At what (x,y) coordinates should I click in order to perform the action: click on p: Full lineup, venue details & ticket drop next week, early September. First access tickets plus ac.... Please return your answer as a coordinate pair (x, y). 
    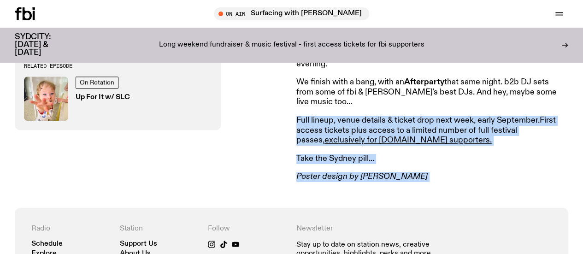
    Looking at the image, I should click on (429, 130).